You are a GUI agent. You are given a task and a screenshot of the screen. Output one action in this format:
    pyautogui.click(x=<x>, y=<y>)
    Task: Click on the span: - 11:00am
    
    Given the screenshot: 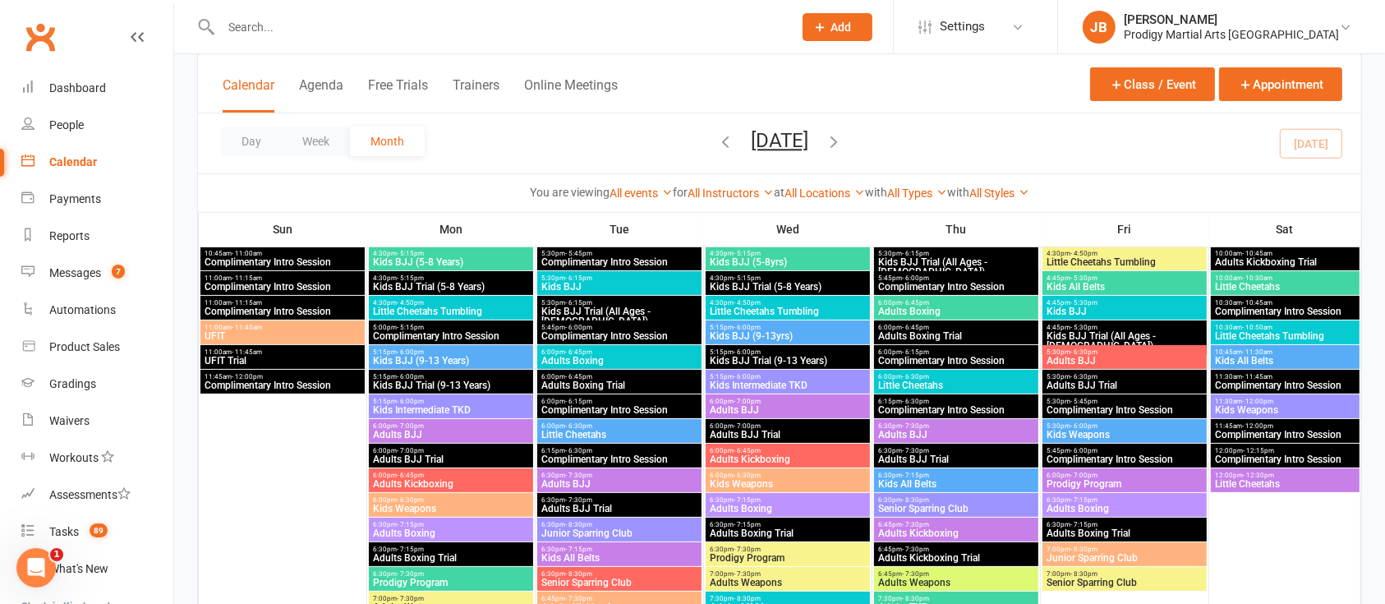 What is the action you would take?
    pyautogui.click(x=247, y=253)
    